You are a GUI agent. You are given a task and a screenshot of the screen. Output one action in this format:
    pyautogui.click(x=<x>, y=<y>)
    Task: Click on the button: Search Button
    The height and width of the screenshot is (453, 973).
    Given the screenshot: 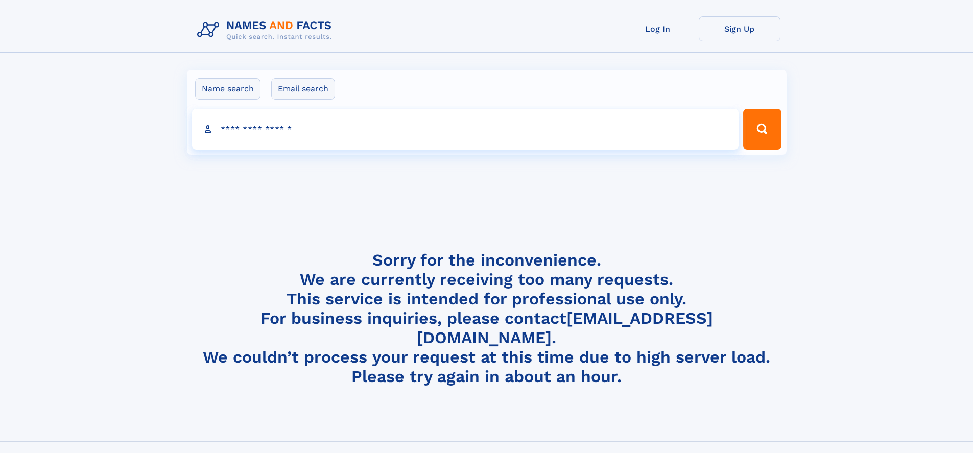 What is the action you would take?
    pyautogui.click(x=762, y=129)
    